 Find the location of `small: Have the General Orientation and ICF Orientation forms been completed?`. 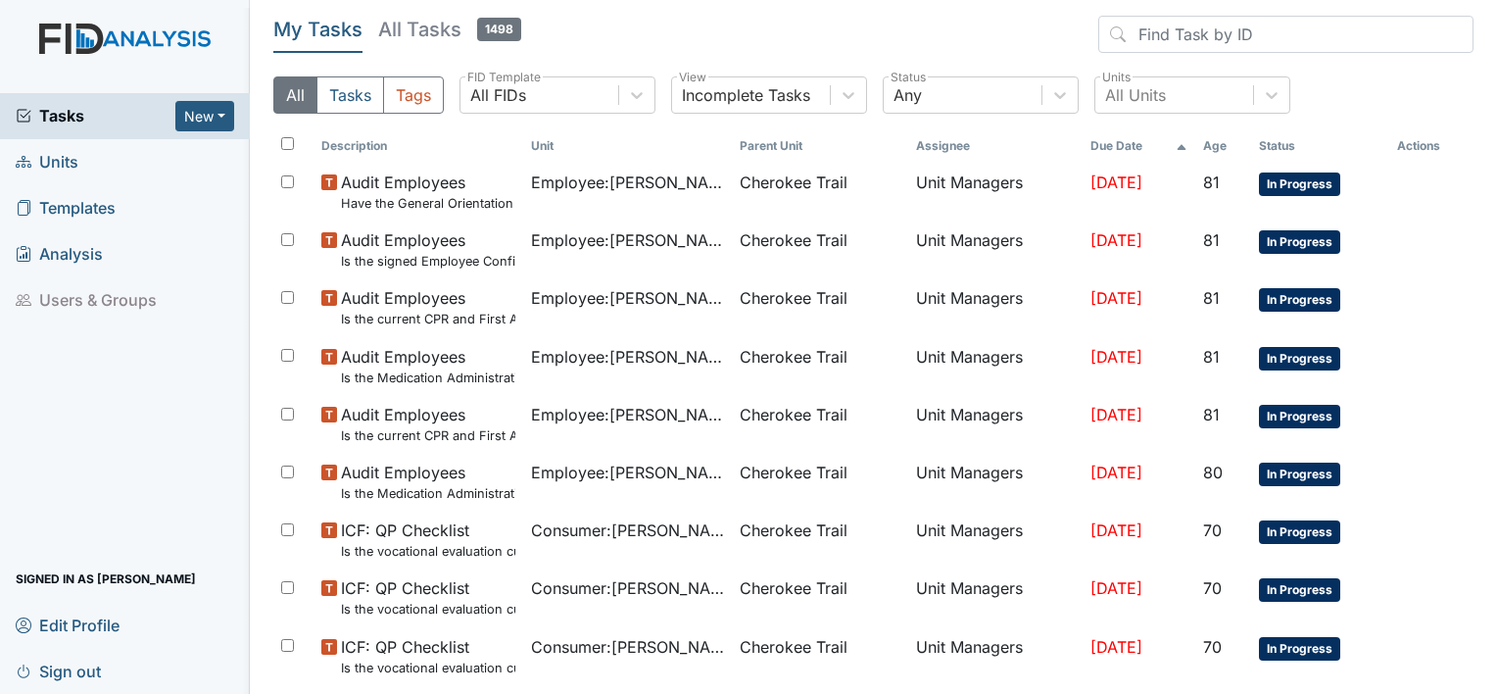

small: Have the General Orientation and ICF Orientation forms been completed? is located at coordinates (428, 203).